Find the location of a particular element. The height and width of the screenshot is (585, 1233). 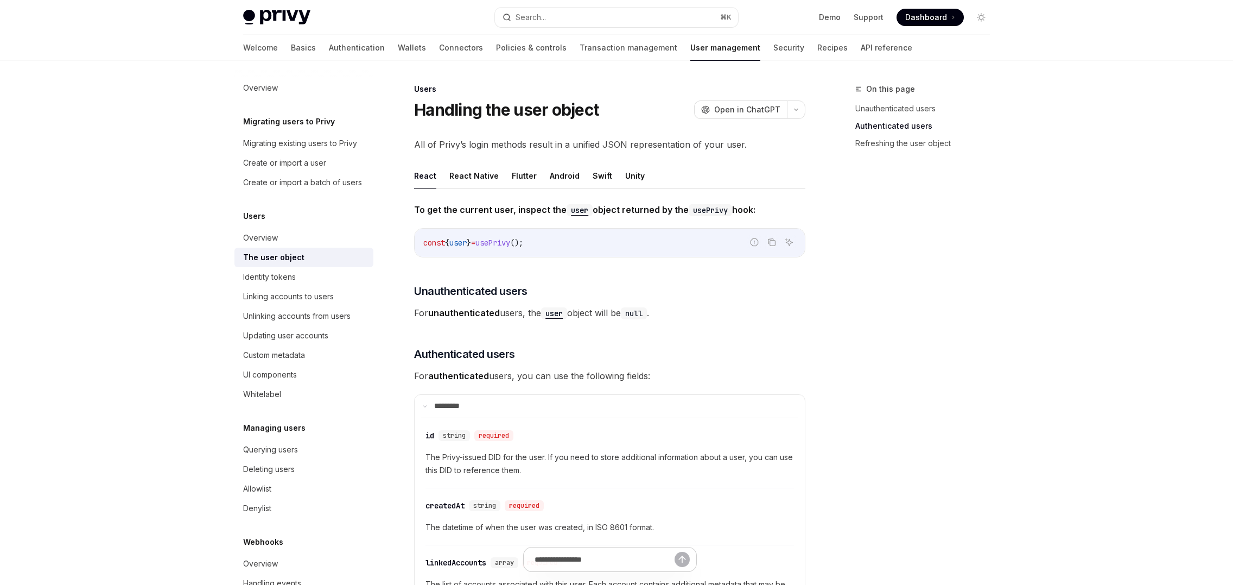

span: Authenticated users is located at coordinates (465, 354).